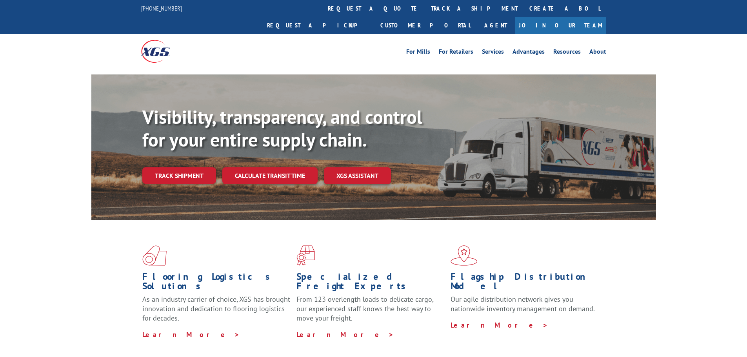 The height and width of the screenshot is (357, 747). I want to click on a: Join Our Team, so click(560, 25).